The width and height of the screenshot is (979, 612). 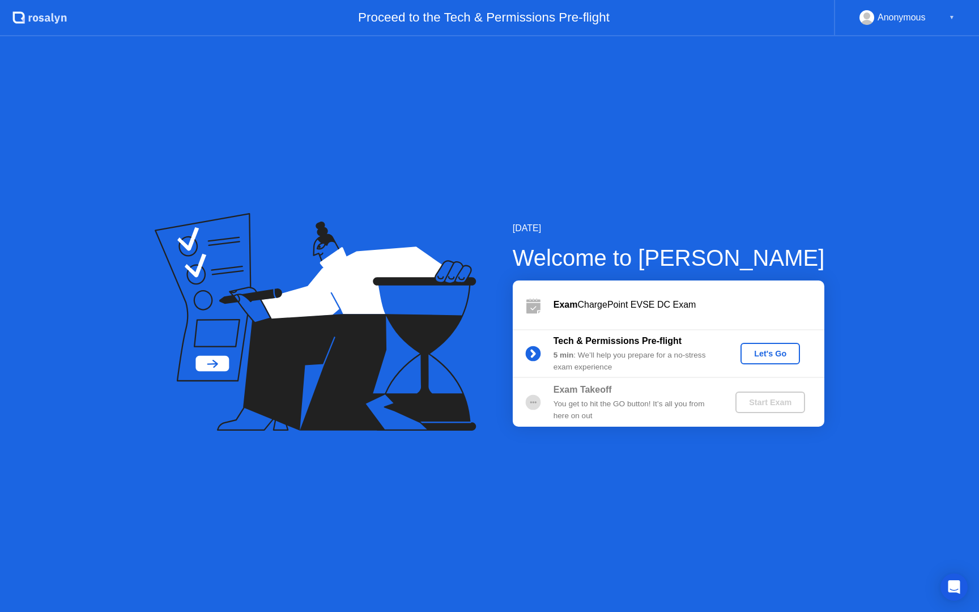 I want to click on div: : We’ll help you prepare for a no-stress exam experience, so click(x=635, y=361).